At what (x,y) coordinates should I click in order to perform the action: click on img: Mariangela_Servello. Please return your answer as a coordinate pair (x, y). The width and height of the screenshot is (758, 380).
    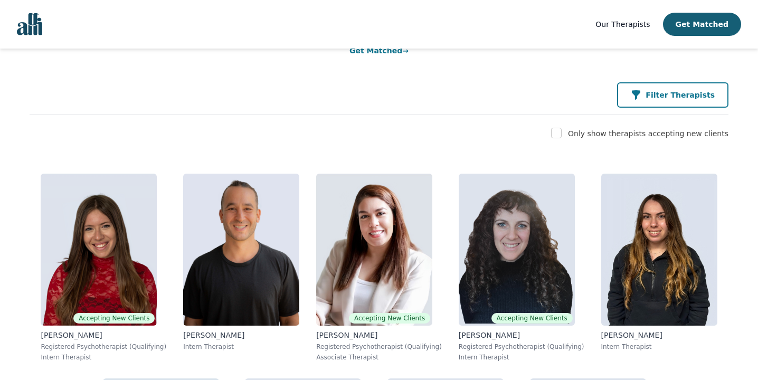
    Looking at the image, I should click on (659, 250).